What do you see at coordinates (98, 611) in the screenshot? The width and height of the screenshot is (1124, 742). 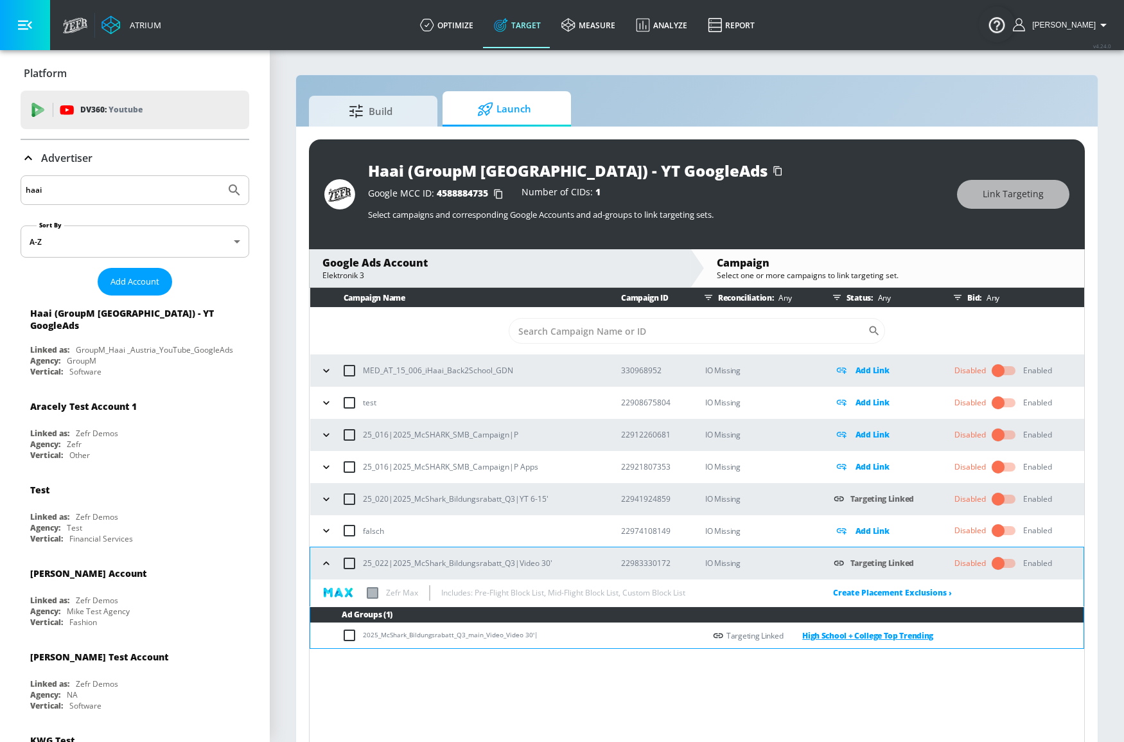 I see `div: Mike Test Agency` at bounding box center [98, 611].